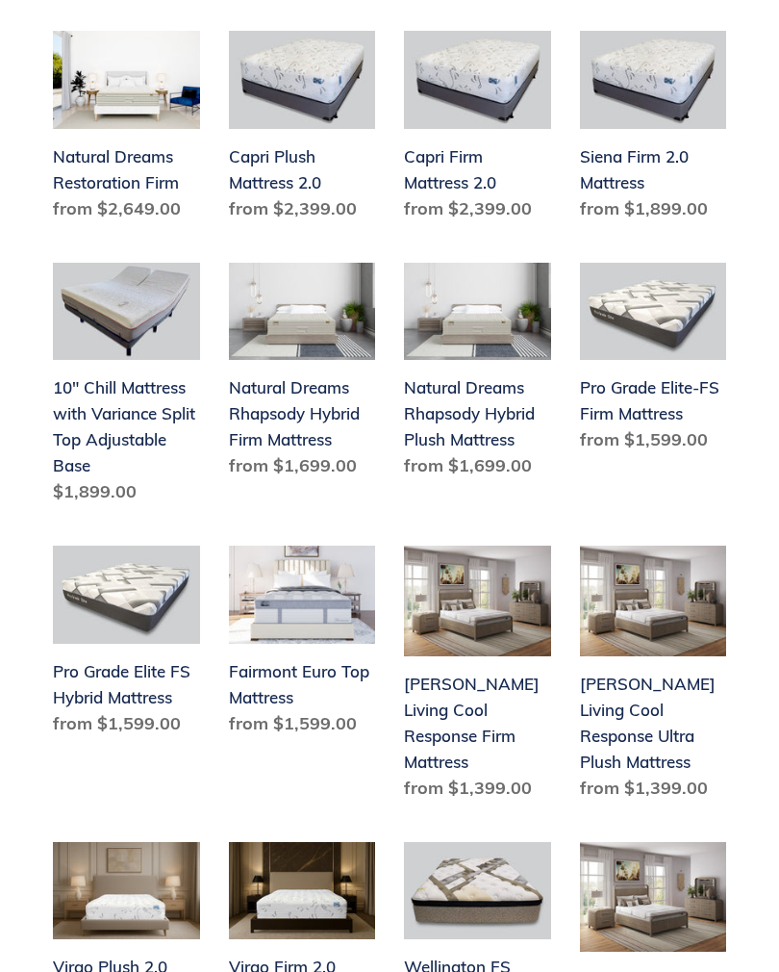  What do you see at coordinates (653, 676) in the screenshot?
I see `a: Scott Living Cool Response Ultra Plush Mattress` at bounding box center [653, 676].